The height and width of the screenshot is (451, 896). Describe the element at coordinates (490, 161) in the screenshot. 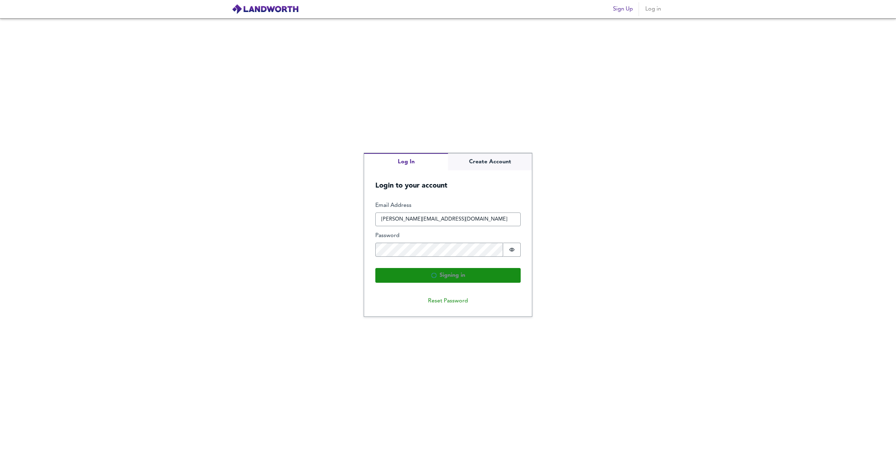

I see `button: Create Account` at that location.